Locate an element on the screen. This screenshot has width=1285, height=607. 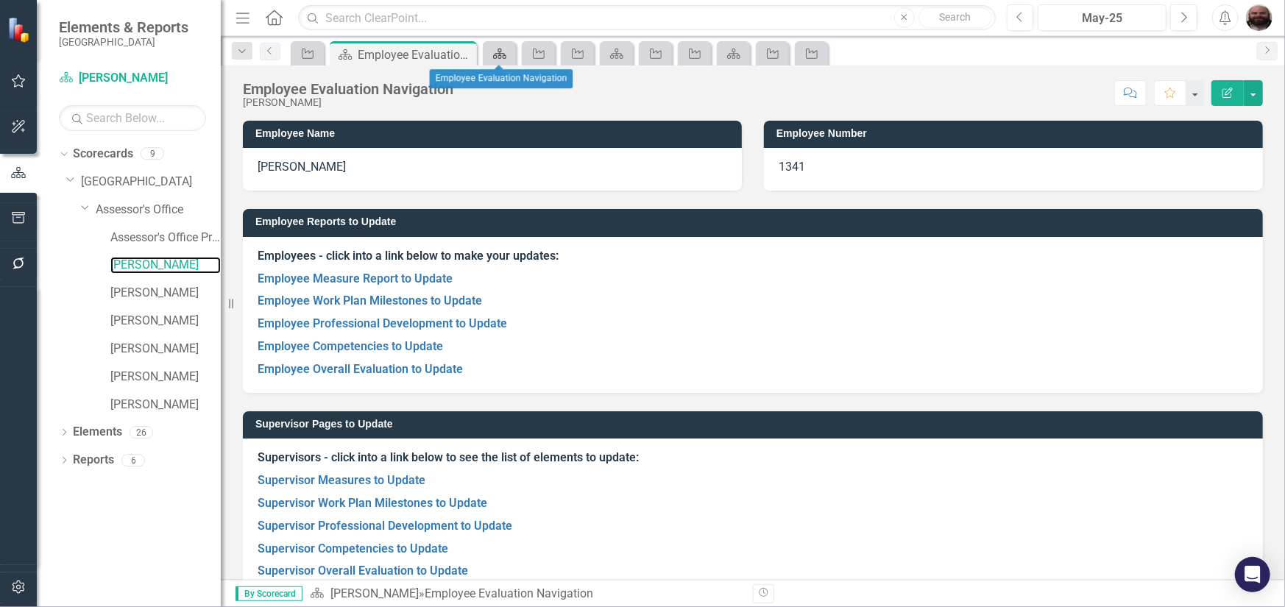
h3: Supervisor Pages to Update is located at coordinates (755, 424).